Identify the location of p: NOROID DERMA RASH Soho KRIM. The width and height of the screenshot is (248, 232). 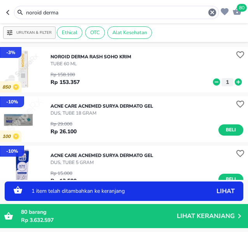
(91, 57).